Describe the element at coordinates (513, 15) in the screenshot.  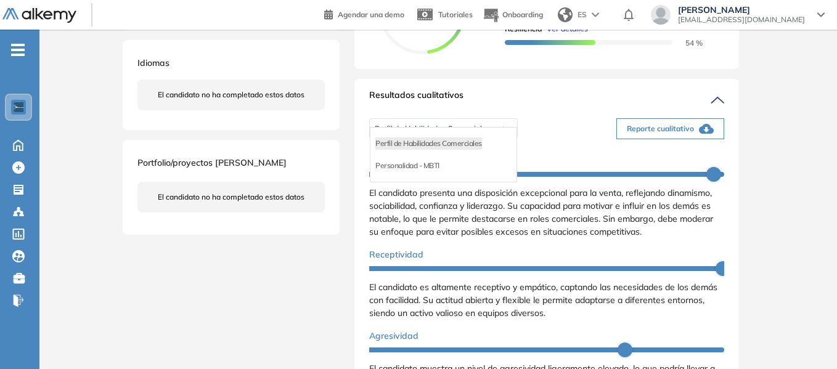
I see `button: Onboarding` at that location.